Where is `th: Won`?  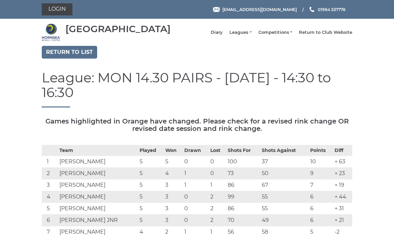
th: Won is located at coordinates (173, 150).